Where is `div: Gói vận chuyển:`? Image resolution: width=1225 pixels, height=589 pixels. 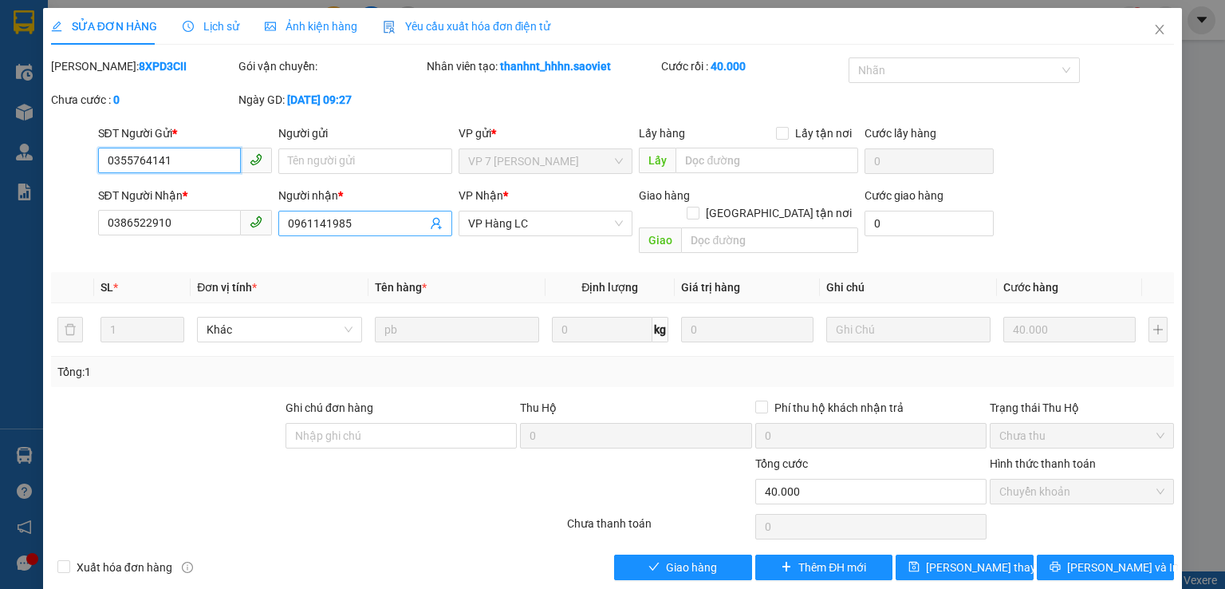 div: Gói vận chuyển: is located at coordinates (330, 66).